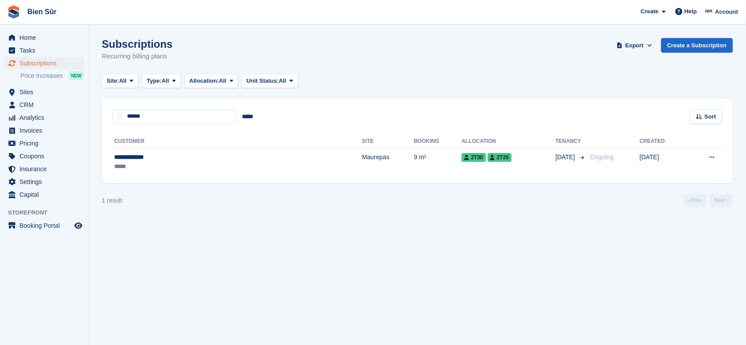 Image resolution: width=746 pixels, height=345 pixels. I want to click on th: Booking, so click(437, 142).